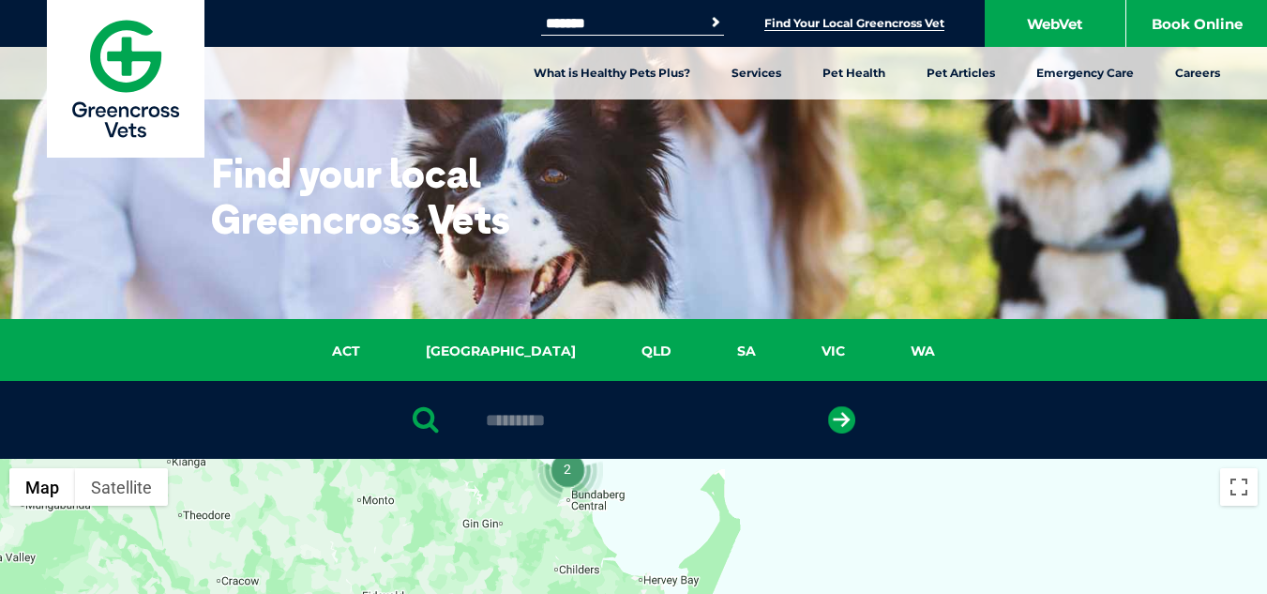 This screenshot has height=594, width=1267. Describe the element at coordinates (657, 351) in the screenshot. I see `a: QLD` at that location.